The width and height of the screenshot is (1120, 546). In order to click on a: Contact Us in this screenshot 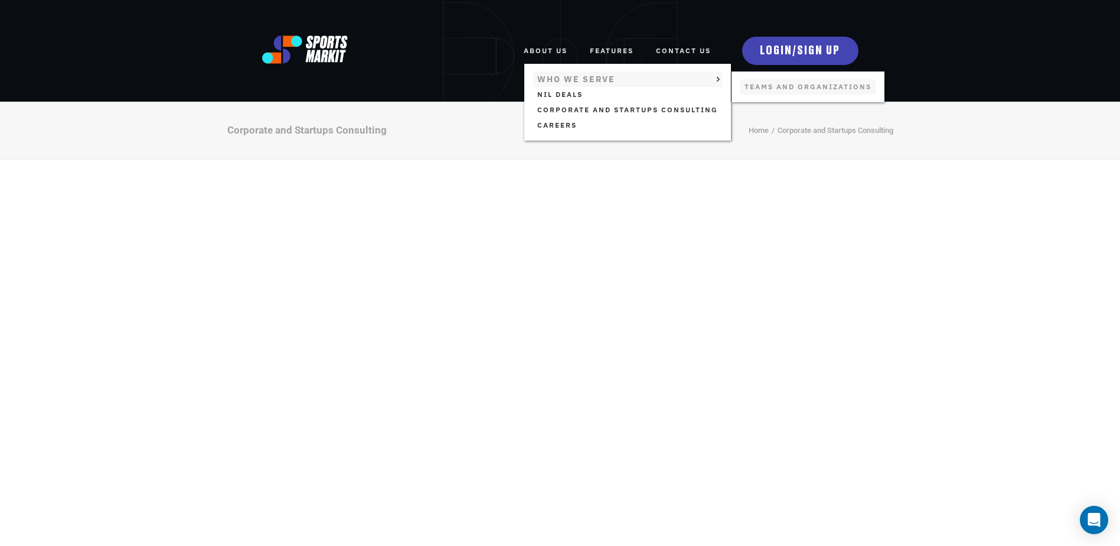, I will do `click(683, 51)`.